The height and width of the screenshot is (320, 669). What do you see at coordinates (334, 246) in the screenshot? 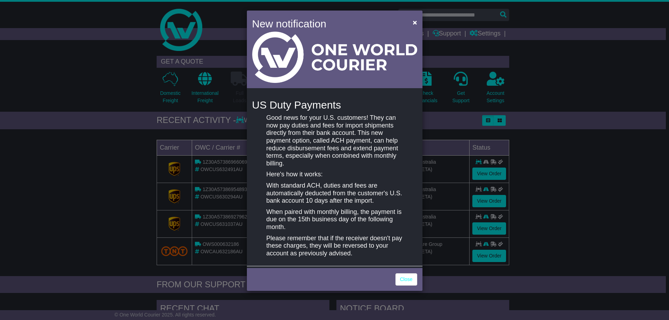
I see `p: Please remember that if the receiver doesn't pay these charges, they will be reversed to your acc...` at bounding box center [334, 246].